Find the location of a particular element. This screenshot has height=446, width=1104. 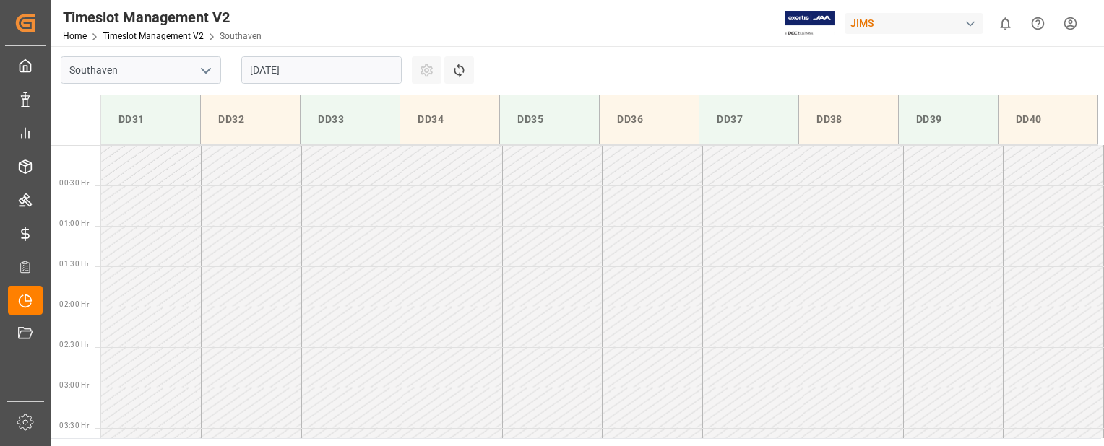

div: DD34 is located at coordinates (449, 119).